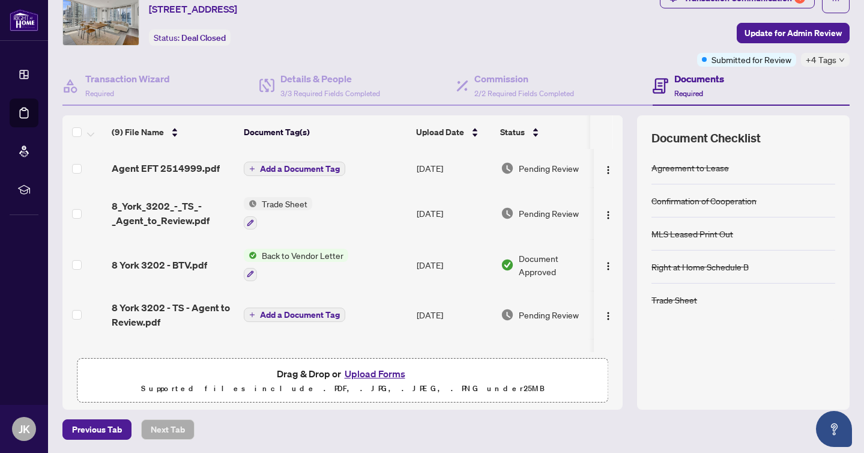 The image size is (864, 453). I want to click on span: Agent EFT 2514999.pdf, so click(166, 168).